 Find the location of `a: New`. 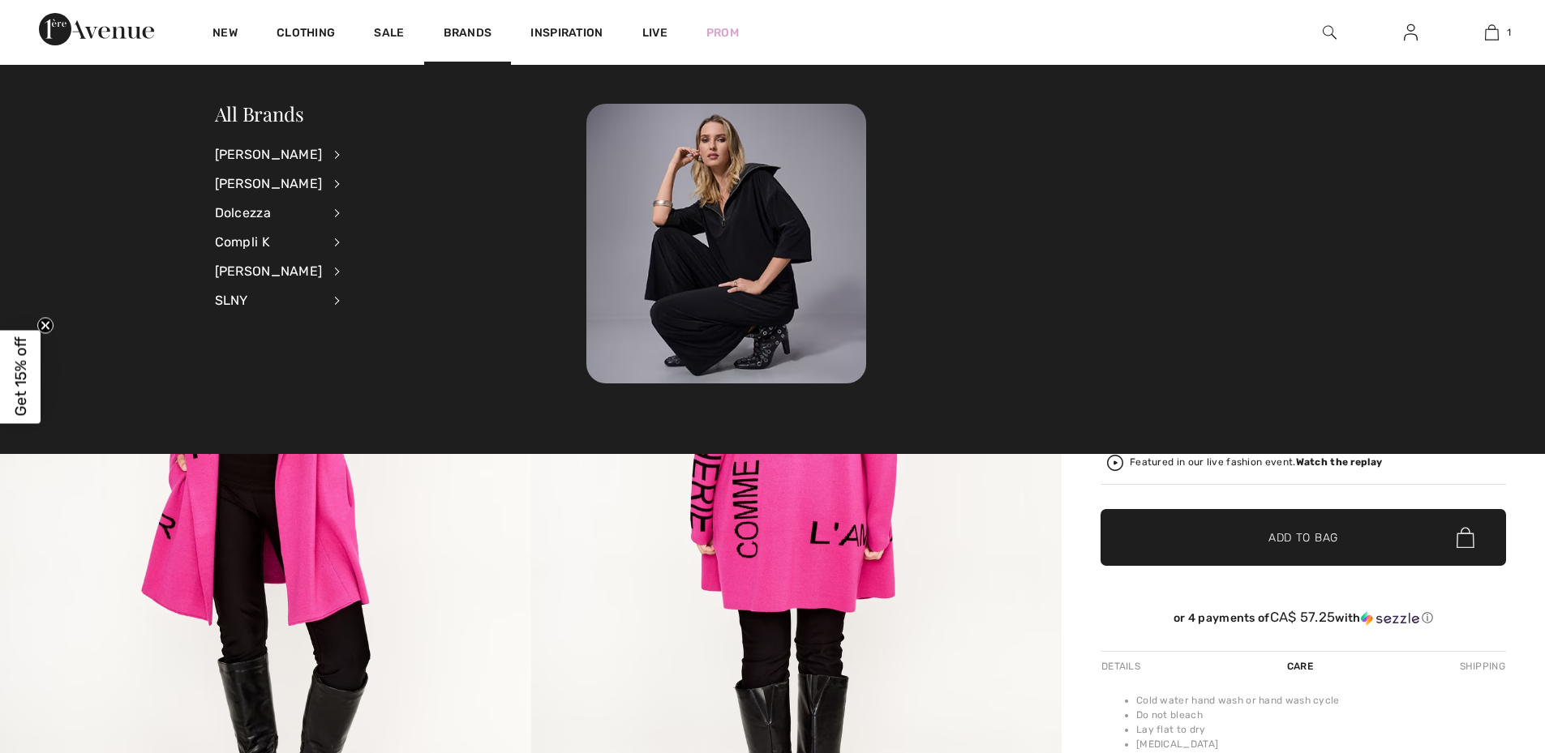

a: New is located at coordinates (225, 34).